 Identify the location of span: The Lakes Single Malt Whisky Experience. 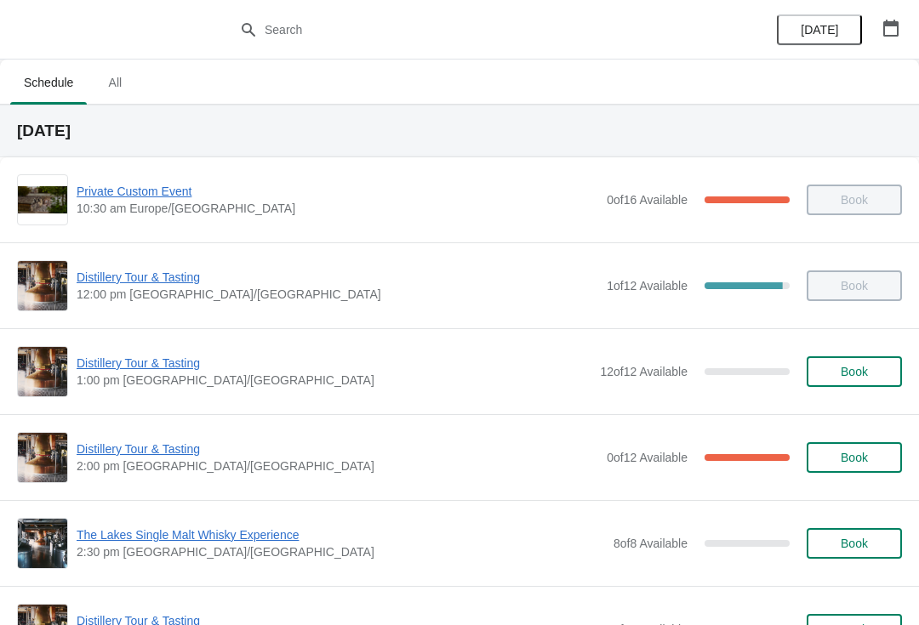
(340, 535).